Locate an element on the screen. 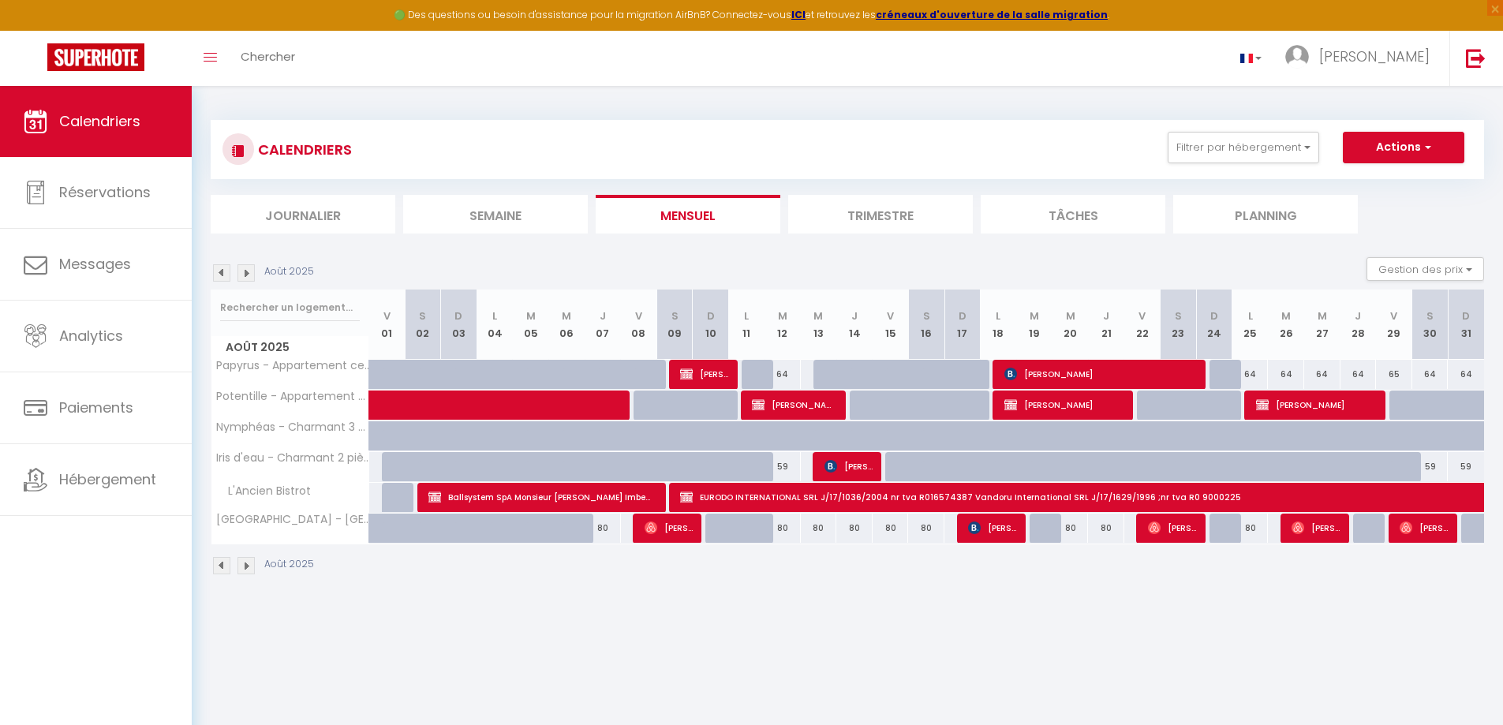  span: Iris d'eau - Charmant 2 pièces centre village is located at coordinates (293, 457).